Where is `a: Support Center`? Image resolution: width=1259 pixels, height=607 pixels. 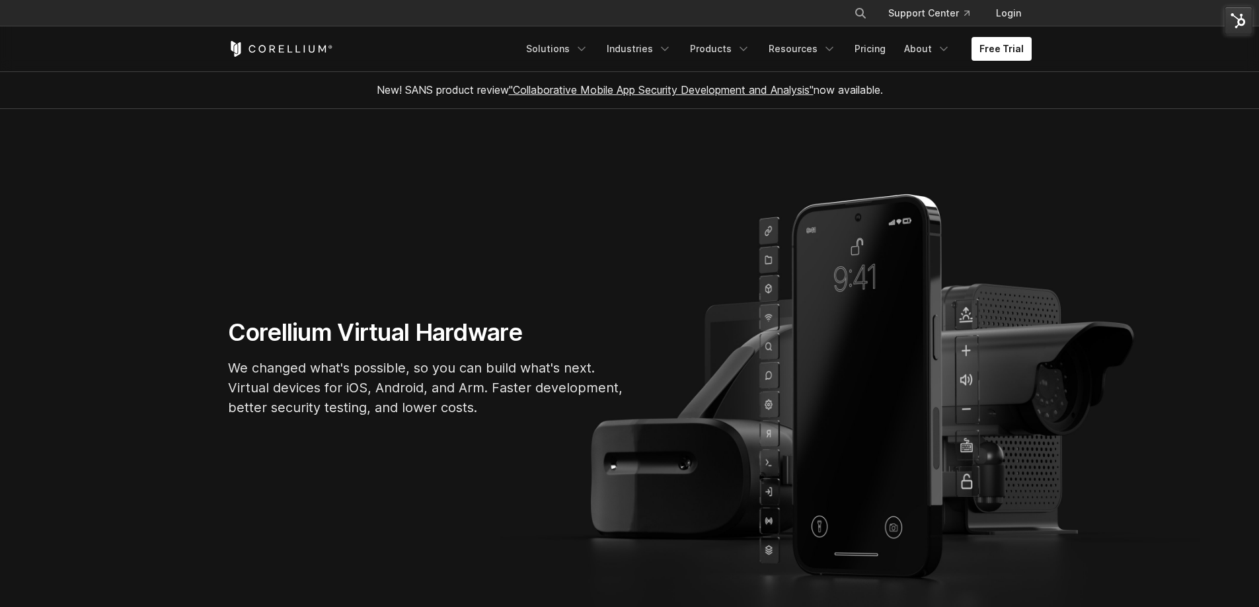 a: Support Center is located at coordinates (928, 13).